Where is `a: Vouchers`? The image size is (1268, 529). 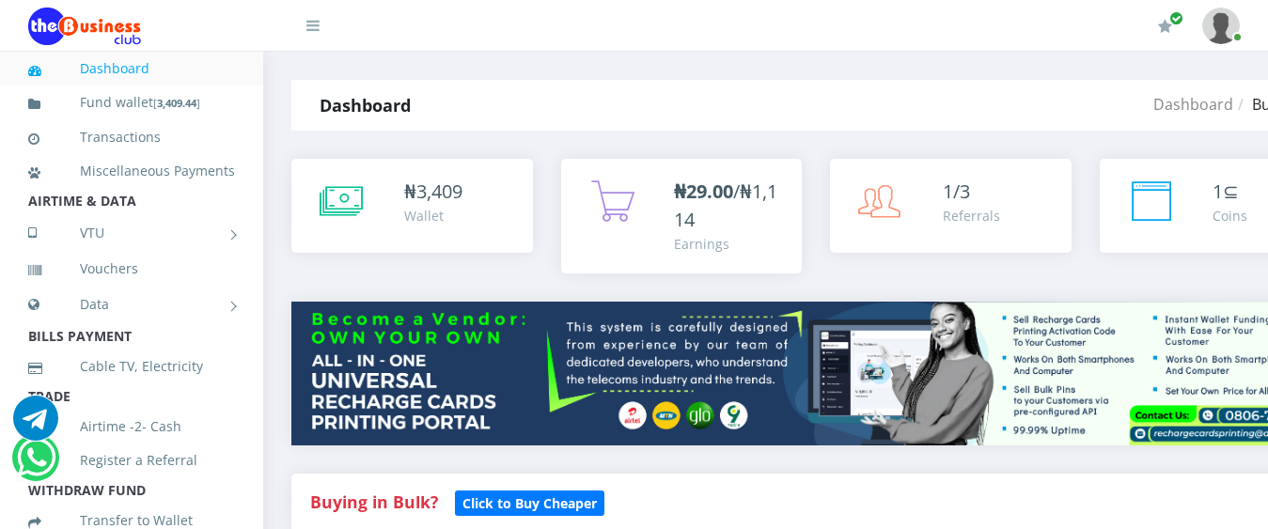 a: Vouchers is located at coordinates (132, 269).